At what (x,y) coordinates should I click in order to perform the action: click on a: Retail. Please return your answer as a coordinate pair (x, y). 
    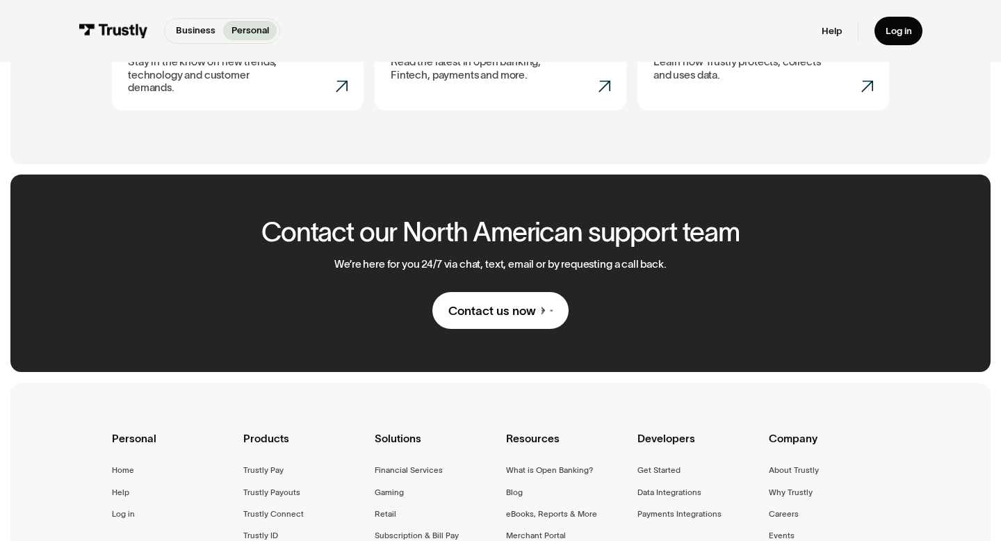
    Looking at the image, I should click on (385, 514).